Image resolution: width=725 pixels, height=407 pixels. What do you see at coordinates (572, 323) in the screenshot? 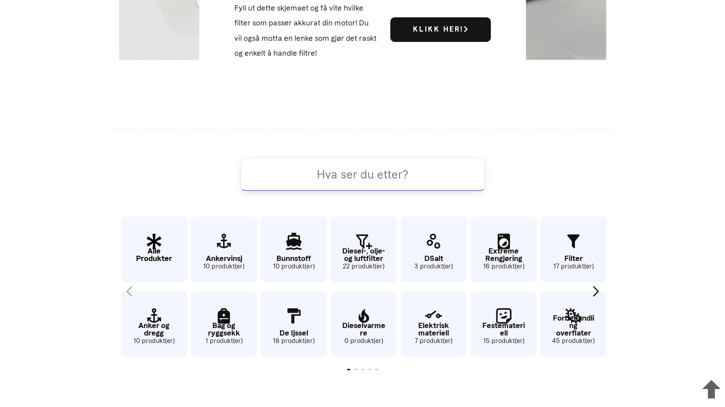
I see `div: 14 / 62` at bounding box center [572, 323].